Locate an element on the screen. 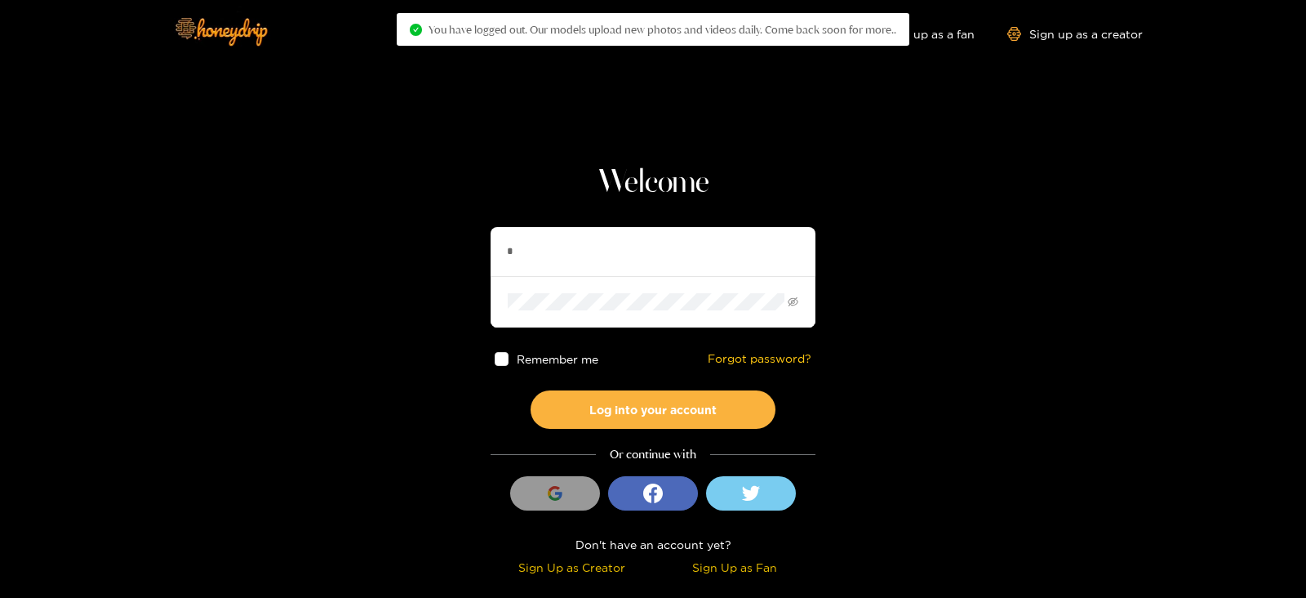 The image size is (1306, 598). button: Log into your account is located at coordinates (653, 409).